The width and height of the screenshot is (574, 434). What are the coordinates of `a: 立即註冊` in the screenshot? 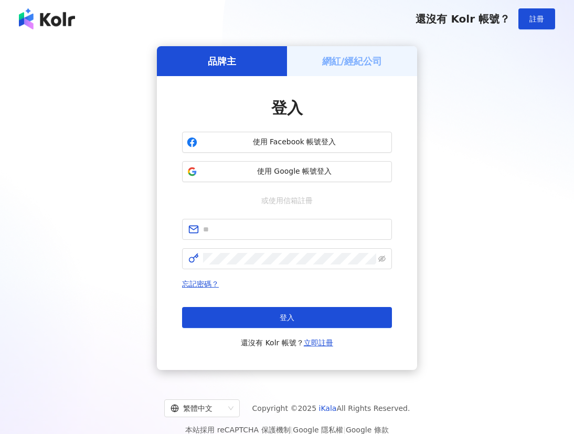 It's located at (318, 342).